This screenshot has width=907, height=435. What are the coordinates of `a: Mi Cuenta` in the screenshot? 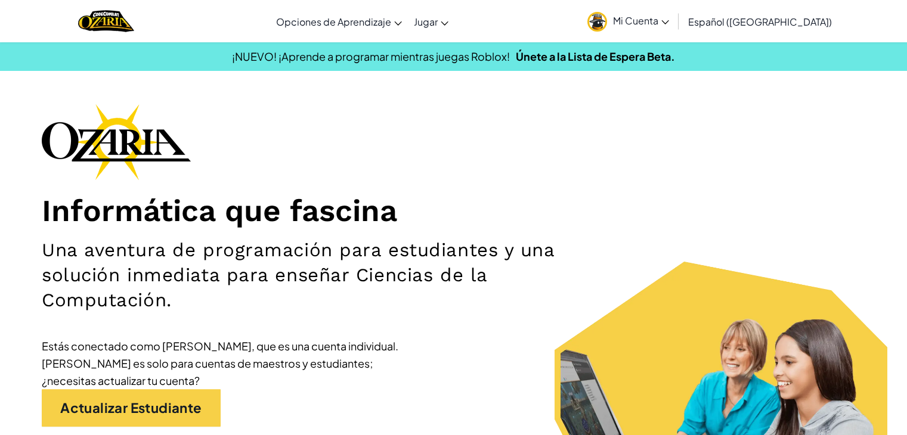 It's located at (628, 21).